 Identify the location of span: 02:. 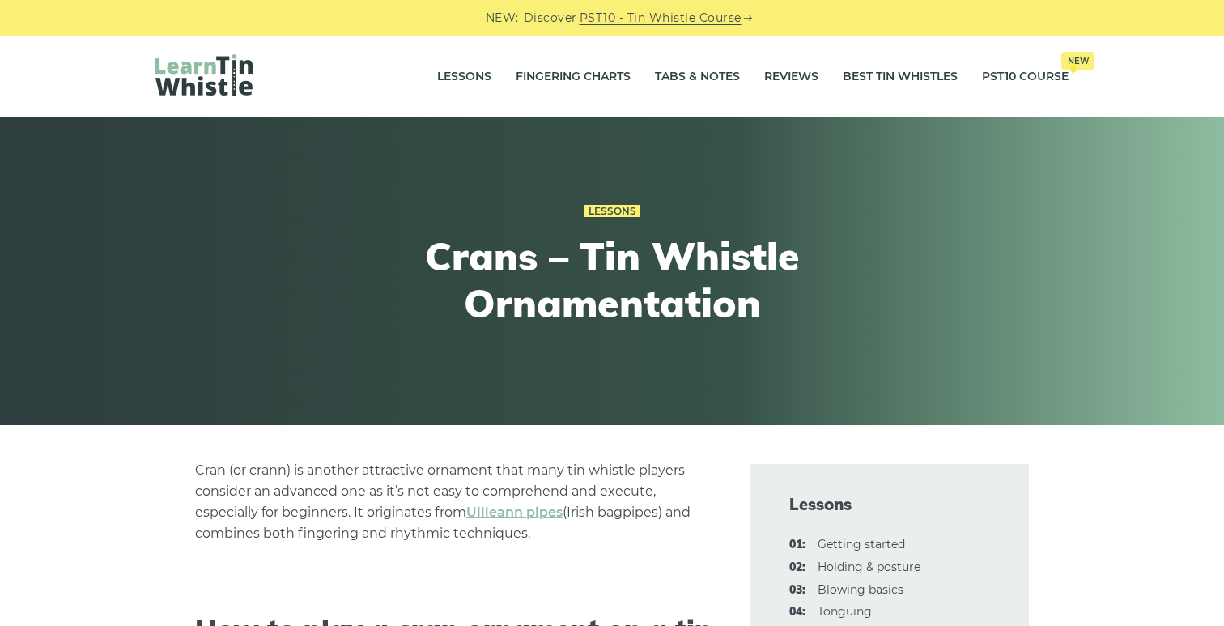
(797, 568).